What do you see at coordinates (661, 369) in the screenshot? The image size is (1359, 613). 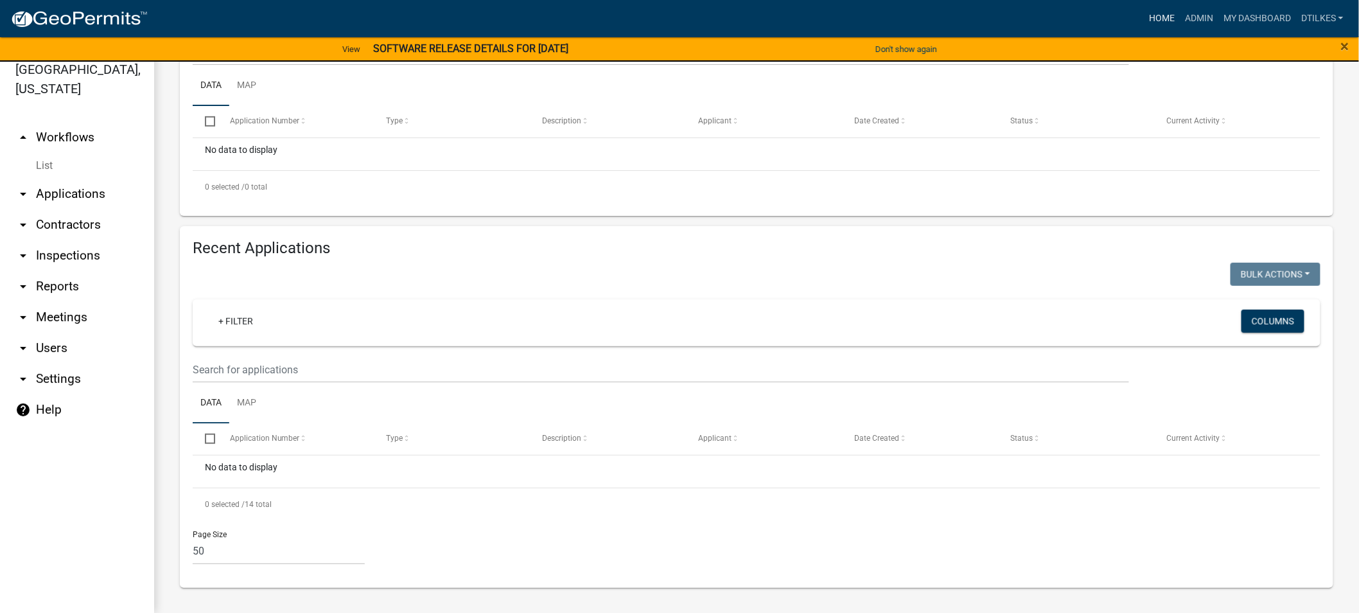 I see `input: Search for applications` at bounding box center [661, 369].